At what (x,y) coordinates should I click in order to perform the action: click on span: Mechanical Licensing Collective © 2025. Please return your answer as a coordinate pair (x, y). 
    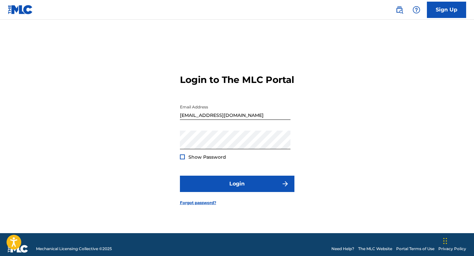
    Looking at the image, I should click on (74, 249).